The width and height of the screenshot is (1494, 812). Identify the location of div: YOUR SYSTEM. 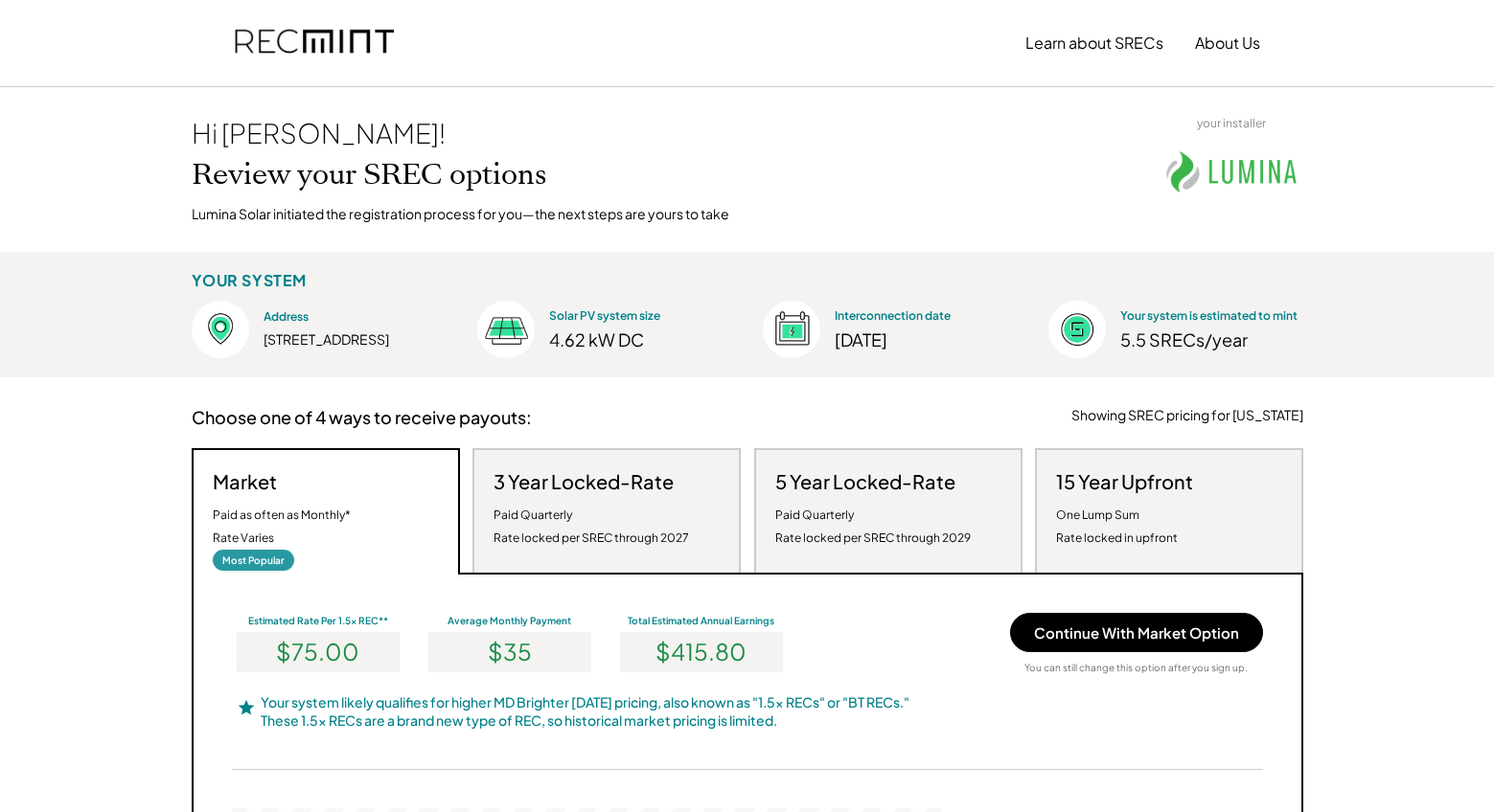
(249, 281).